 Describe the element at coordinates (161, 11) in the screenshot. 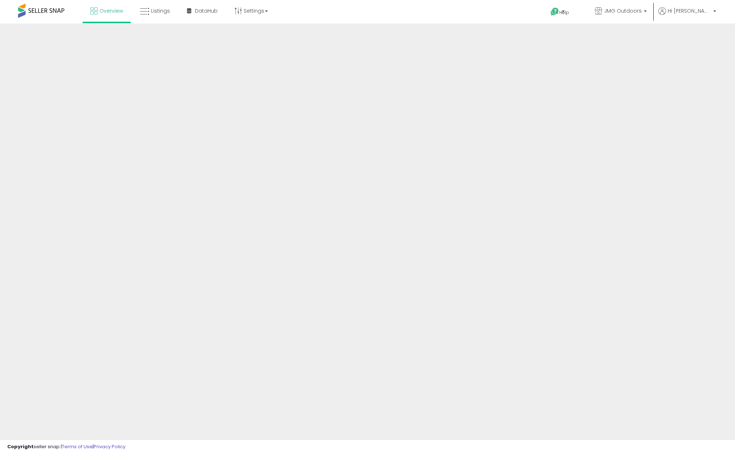

I see `span: Listings` at that location.